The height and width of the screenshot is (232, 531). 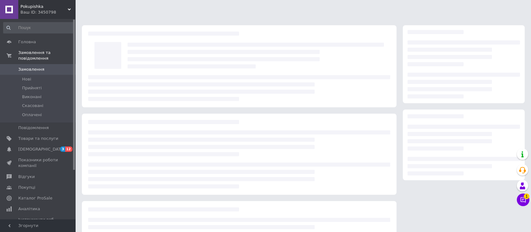 I want to click on input: Пошук, so click(x=38, y=28).